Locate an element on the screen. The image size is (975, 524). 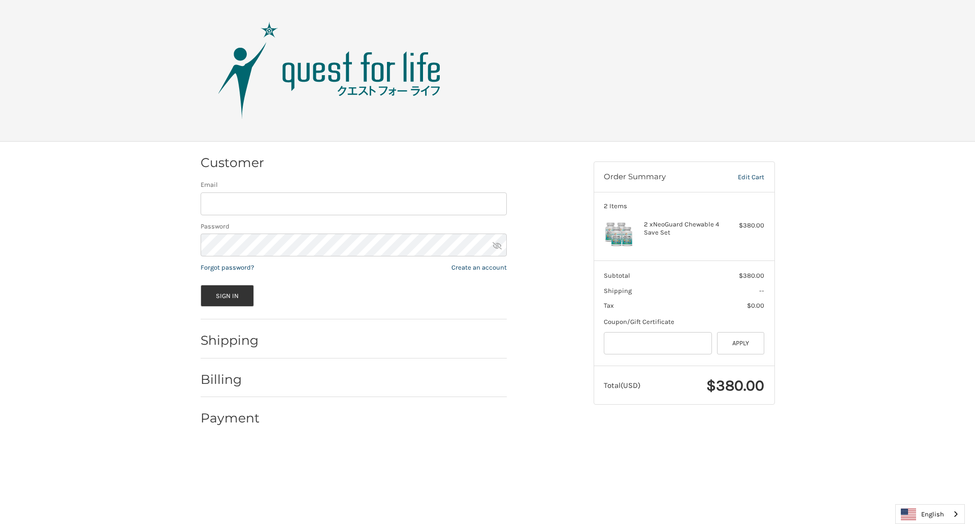
h2: Shipping is located at coordinates (230, 340).